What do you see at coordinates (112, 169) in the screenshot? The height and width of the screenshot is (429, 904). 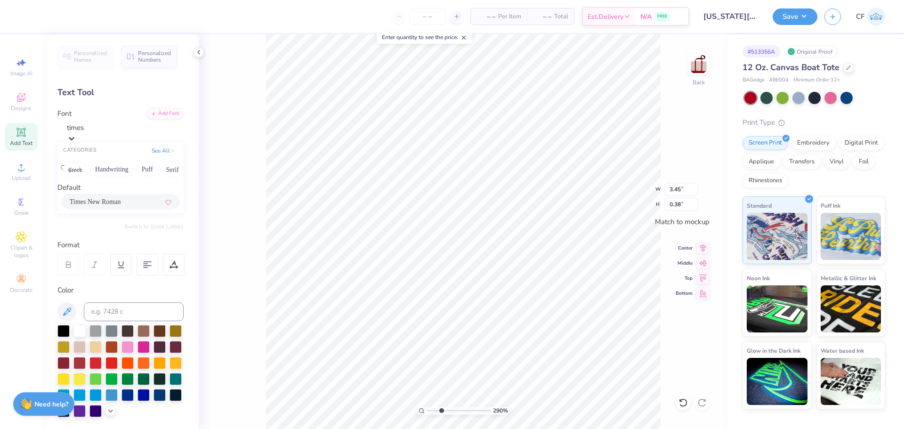 I see `button: Handwriting` at bounding box center [112, 169].